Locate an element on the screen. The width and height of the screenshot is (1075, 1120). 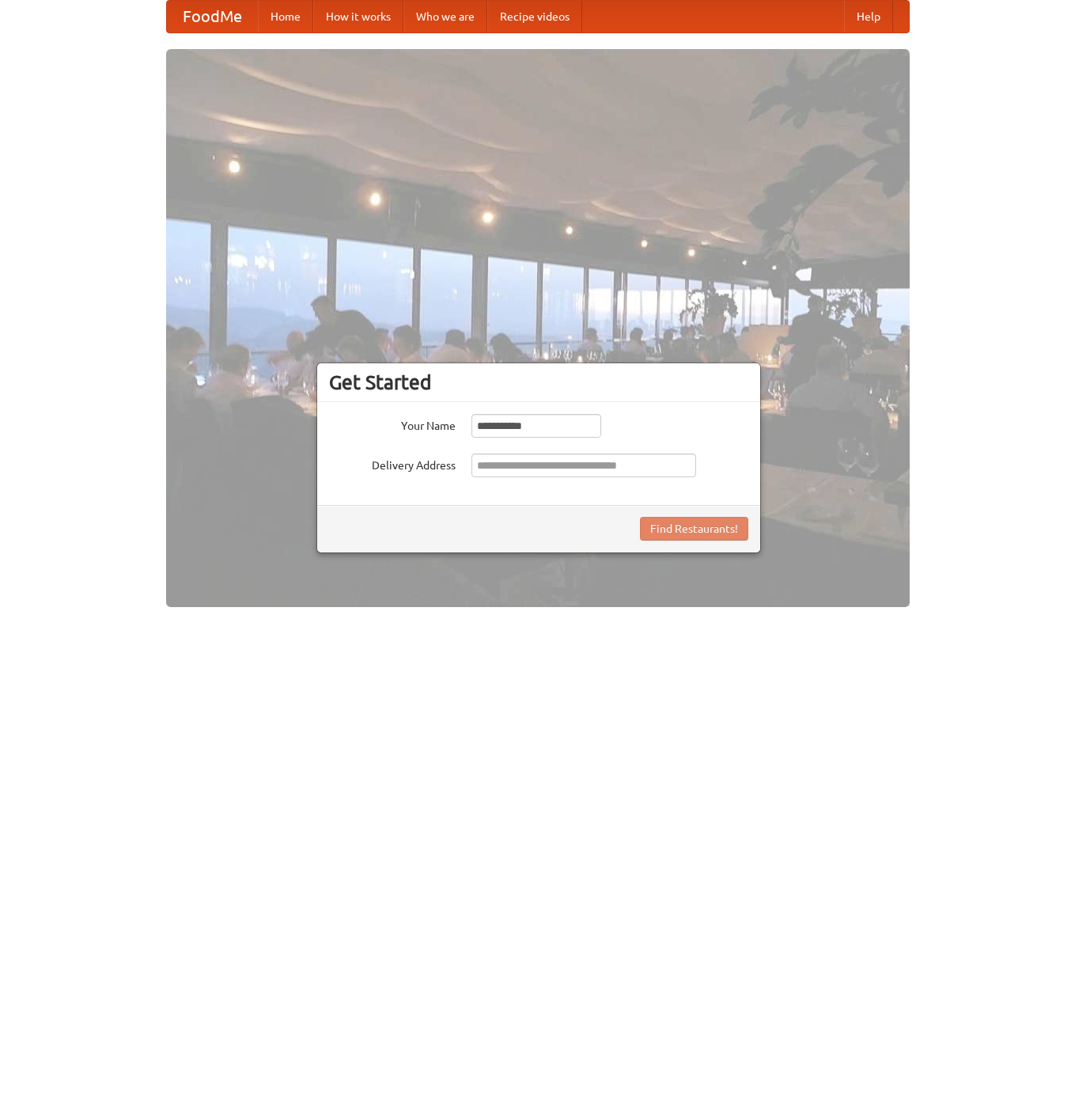
a: Help is located at coordinates (868, 17).